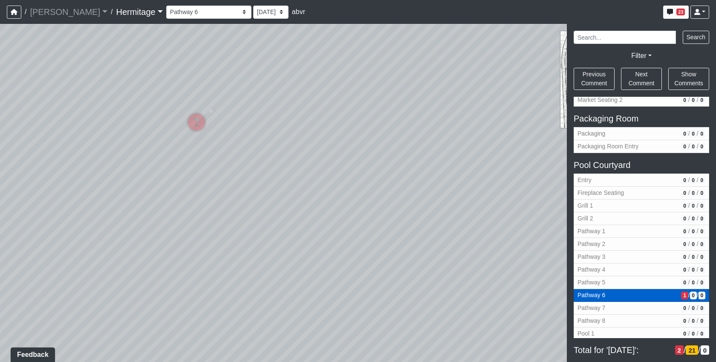 The height and width of the screenshot is (362, 716). What do you see at coordinates (594, 79) in the screenshot?
I see `button: Previous Comment` at bounding box center [594, 79].